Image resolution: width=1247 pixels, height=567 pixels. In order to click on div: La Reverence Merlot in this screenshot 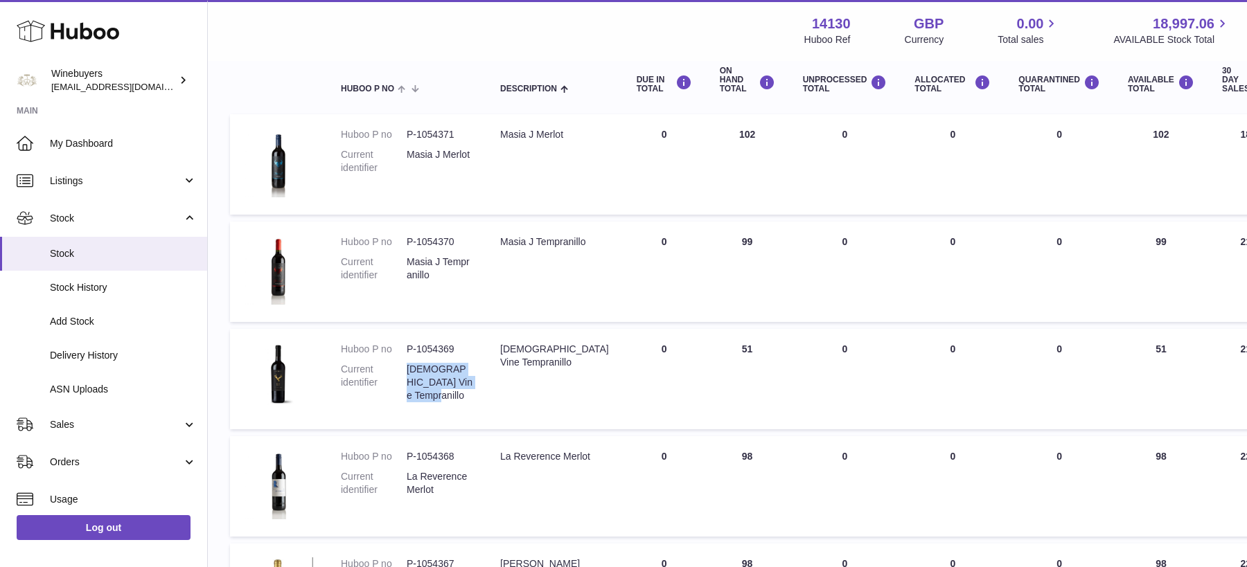, I will do `click(554, 457)`.